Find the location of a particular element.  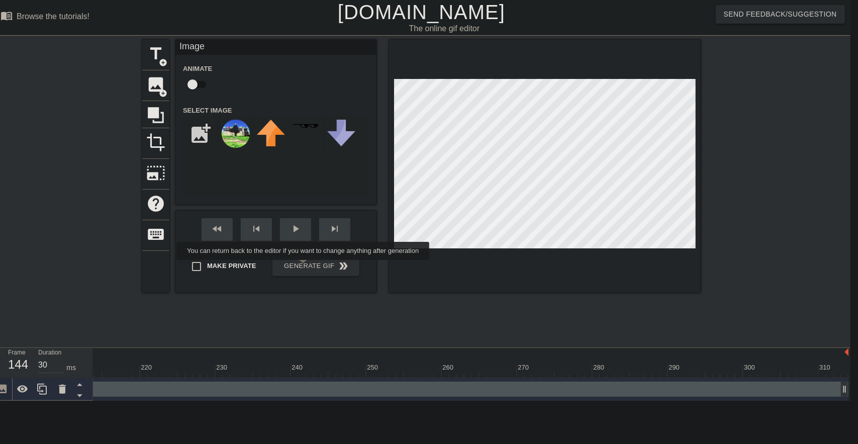

img: bound-end.png is located at coordinates (846, 352).